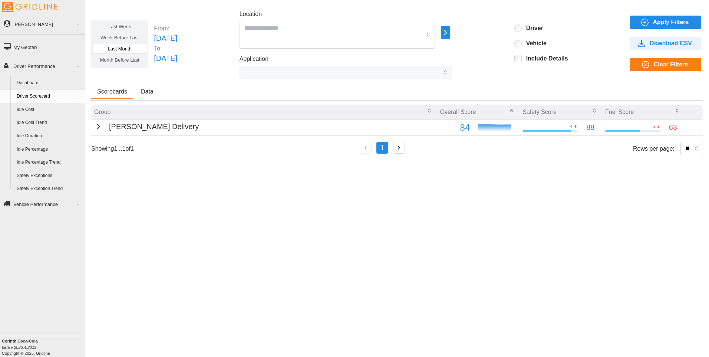 This screenshot has width=709, height=357. Describe the element at coordinates (49, 83) in the screenshot. I see `a: Dashboard` at that location.